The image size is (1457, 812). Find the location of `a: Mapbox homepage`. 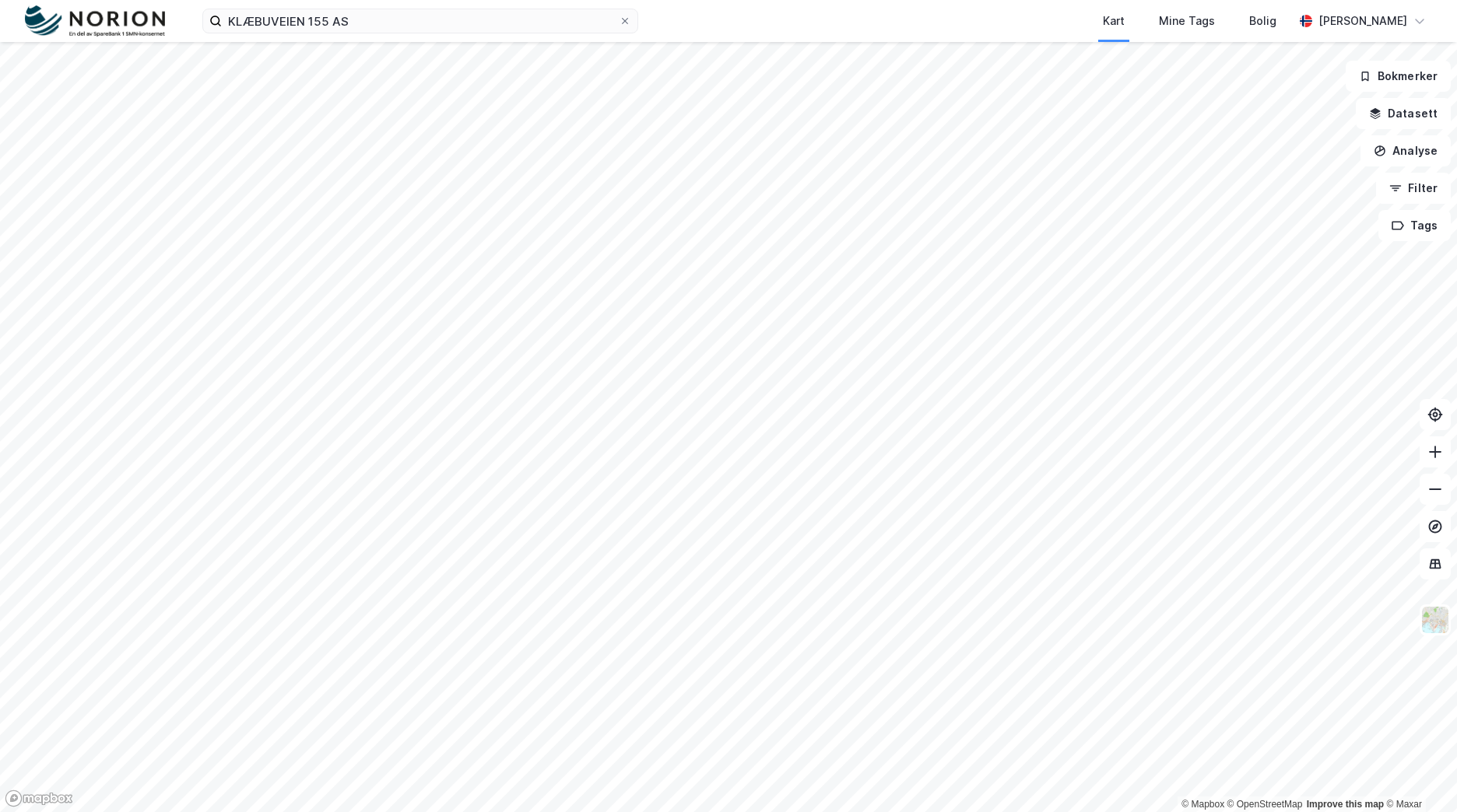

a: Mapbox homepage is located at coordinates (39, 798).